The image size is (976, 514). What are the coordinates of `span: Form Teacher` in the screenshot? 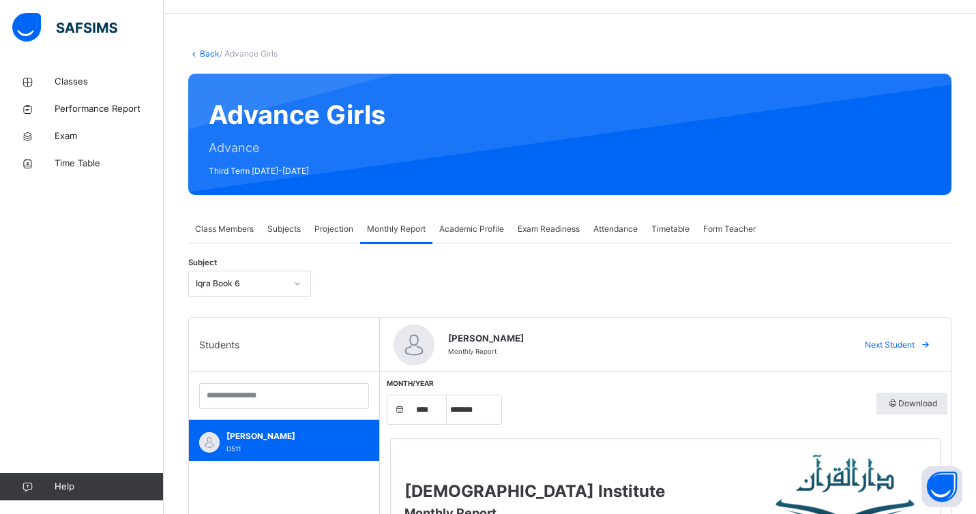 It's located at (729, 229).